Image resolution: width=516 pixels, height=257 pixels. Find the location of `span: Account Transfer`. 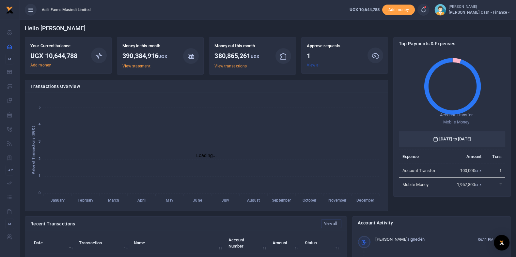

span: Account Transfer is located at coordinates (456, 115).